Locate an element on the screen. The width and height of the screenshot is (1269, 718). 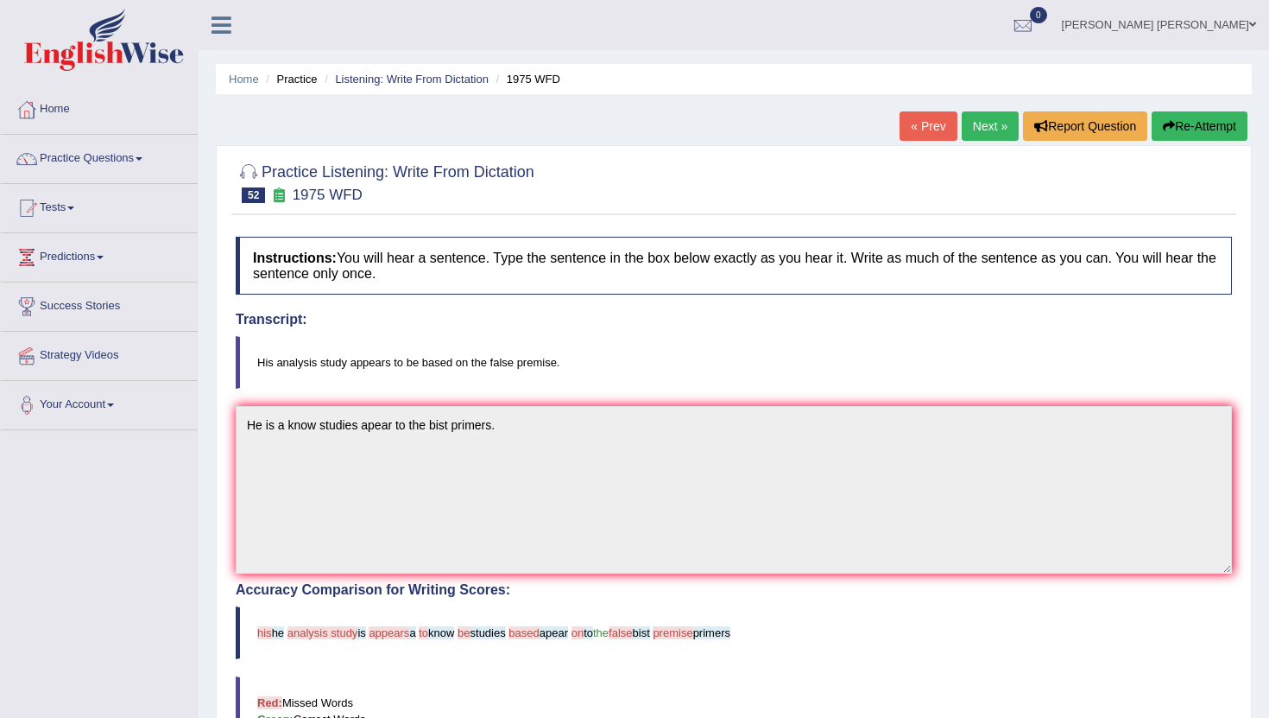
span: is is located at coordinates (361, 632).